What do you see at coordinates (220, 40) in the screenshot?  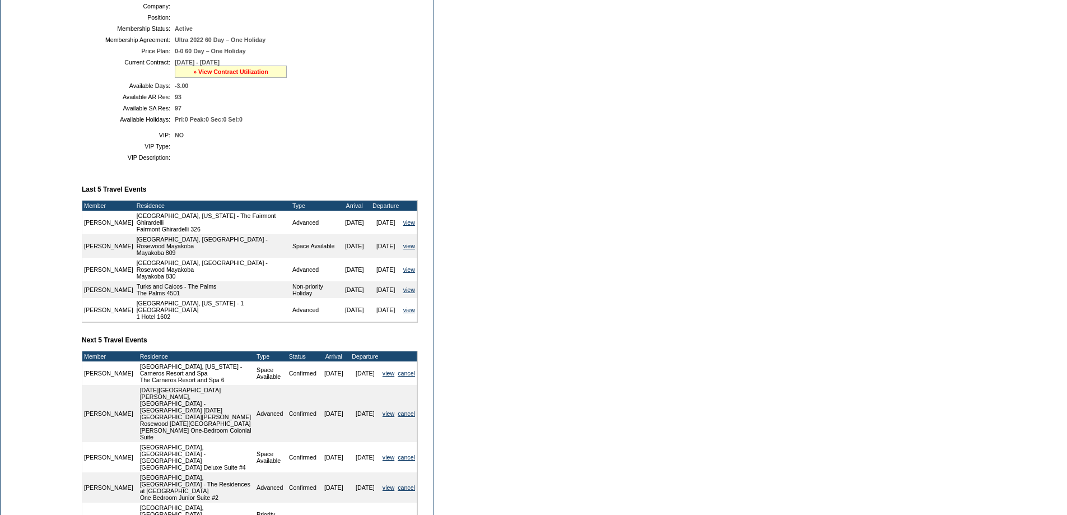 I see `span: Ultra 2022 60 Day – One Holiday` at bounding box center [220, 40].